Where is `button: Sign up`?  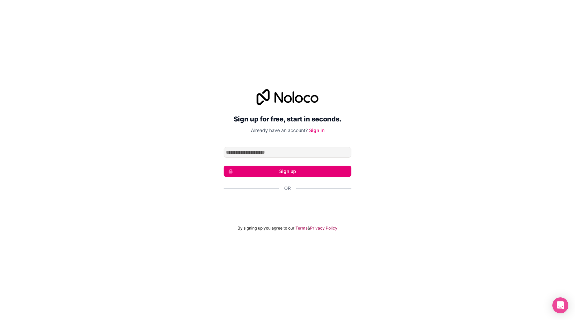 button: Sign up is located at coordinates (287, 171).